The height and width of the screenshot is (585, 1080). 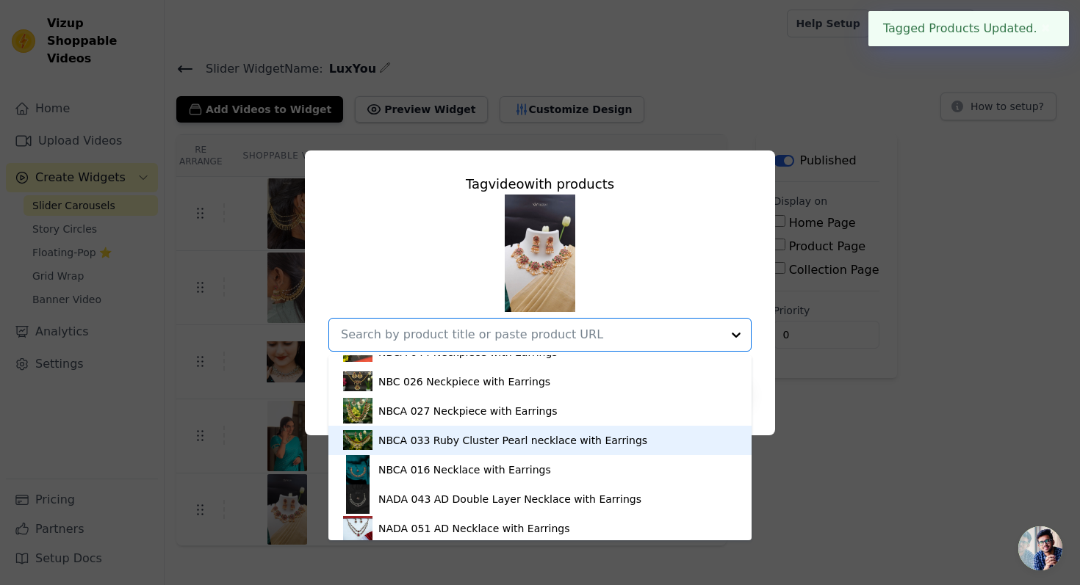 I want to click on div: NBCA 016 Necklace with Earrings, so click(x=464, y=470).